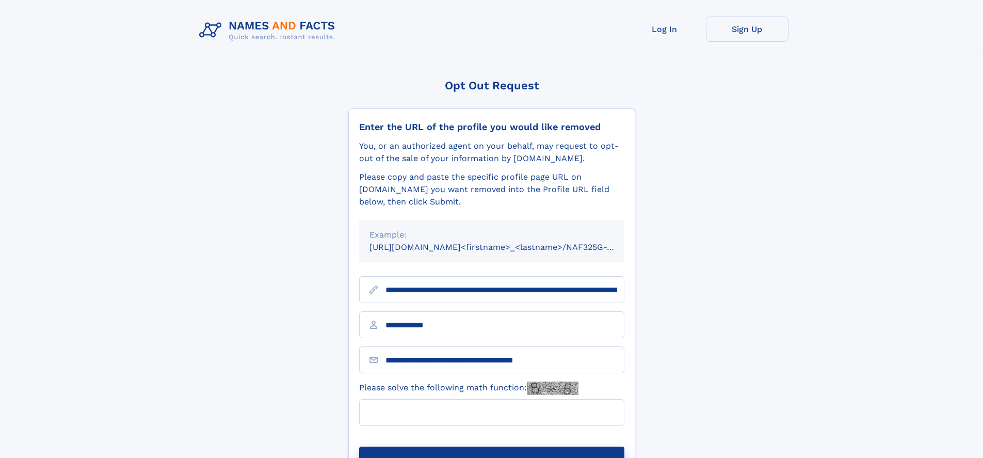 Image resolution: width=983 pixels, height=458 pixels. Describe the element at coordinates (665, 29) in the screenshot. I see `a: Log In` at that location.